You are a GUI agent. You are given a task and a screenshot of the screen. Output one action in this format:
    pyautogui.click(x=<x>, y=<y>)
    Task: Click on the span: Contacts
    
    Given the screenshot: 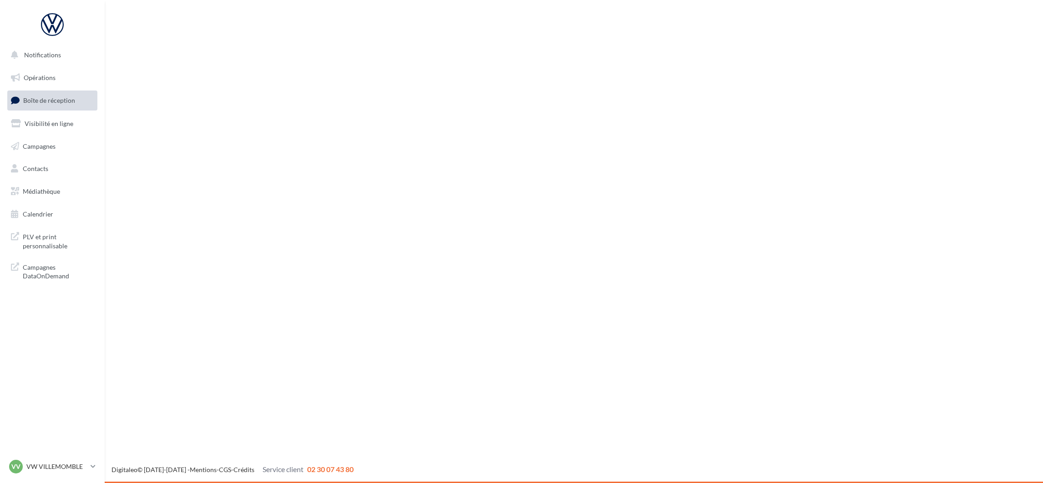 What is the action you would take?
    pyautogui.click(x=35, y=168)
    